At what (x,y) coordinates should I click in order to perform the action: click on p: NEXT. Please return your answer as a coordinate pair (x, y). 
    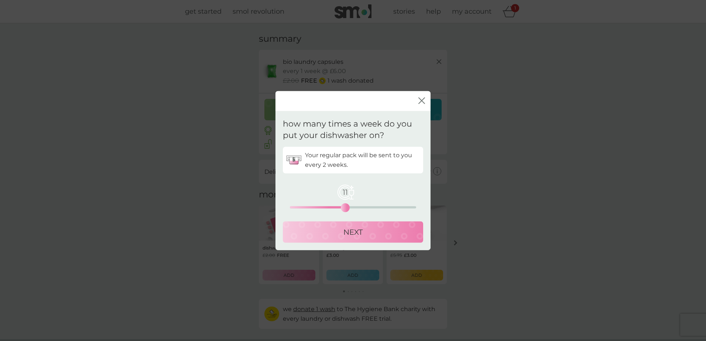
    Looking at the image, I should click on (353, 232).